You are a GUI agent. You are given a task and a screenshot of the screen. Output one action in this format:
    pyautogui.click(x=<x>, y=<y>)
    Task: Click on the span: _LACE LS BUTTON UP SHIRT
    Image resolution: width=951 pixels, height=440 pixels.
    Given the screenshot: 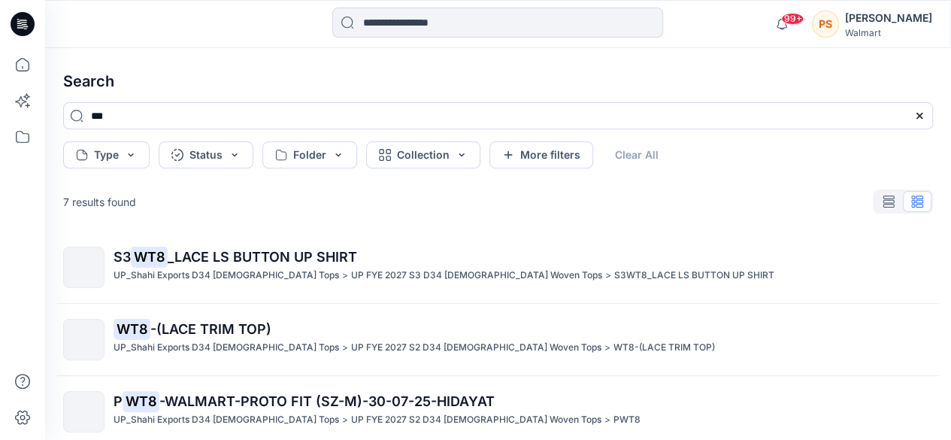 What is the action you would take?
    pyautogui.click(x=262, y=256)
    